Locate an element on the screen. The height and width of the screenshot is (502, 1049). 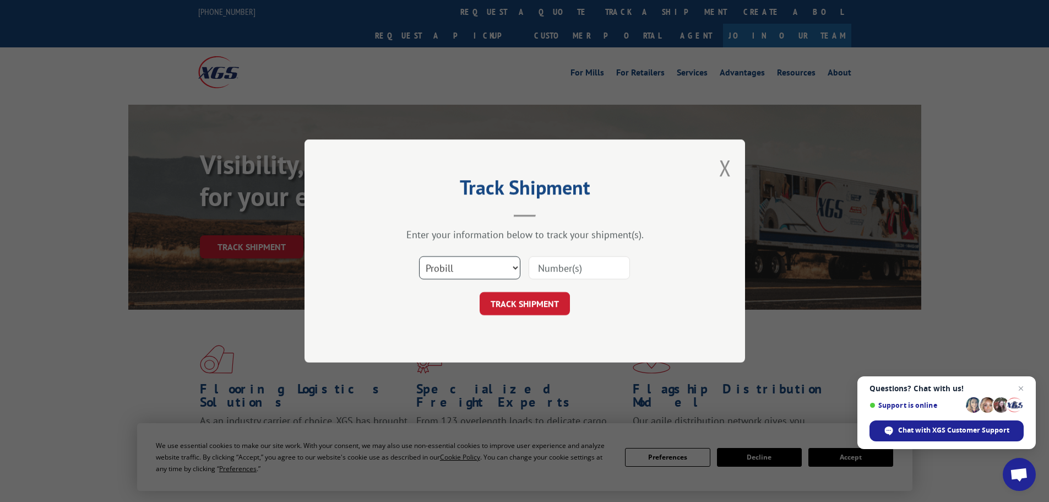
h2: Track Shipment is located at coordinates (525, 190).